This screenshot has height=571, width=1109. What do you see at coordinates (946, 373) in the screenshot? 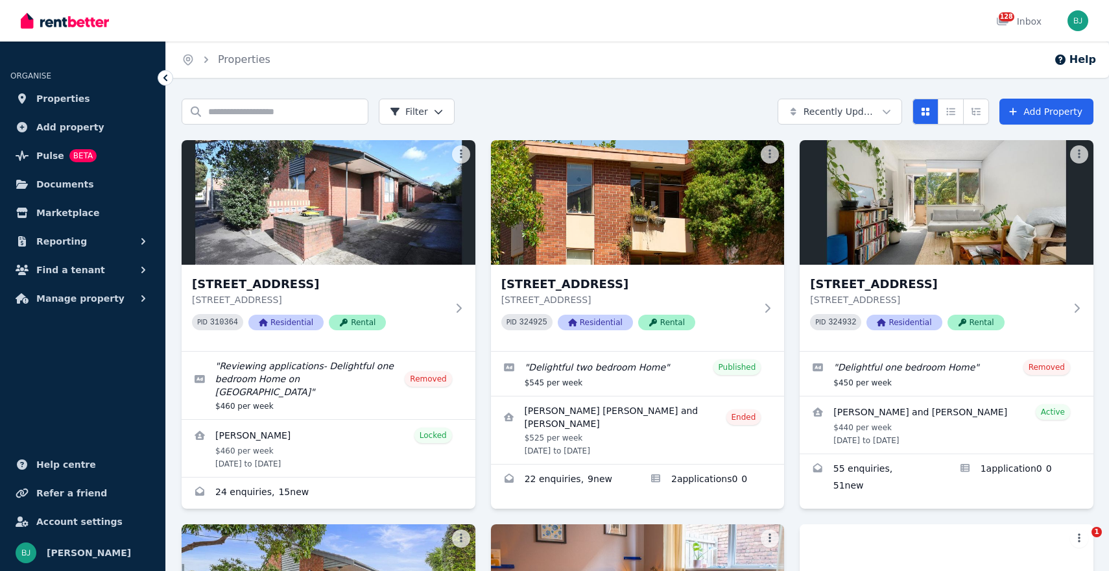
I see `a: Edit listing: Delightful one bedroom Home` at bounding box center [946, 373].